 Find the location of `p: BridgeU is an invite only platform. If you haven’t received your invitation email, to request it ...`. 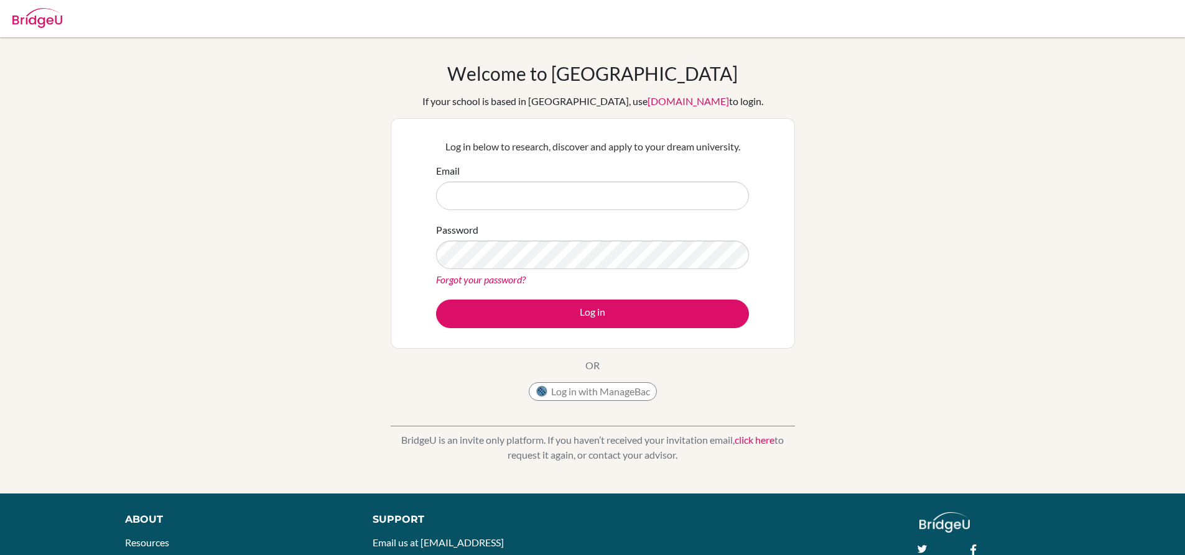

p: BridgeU is an invite only platform. If you haven’t received your invitation email, to request it ... is located at coordinates (593, 448).